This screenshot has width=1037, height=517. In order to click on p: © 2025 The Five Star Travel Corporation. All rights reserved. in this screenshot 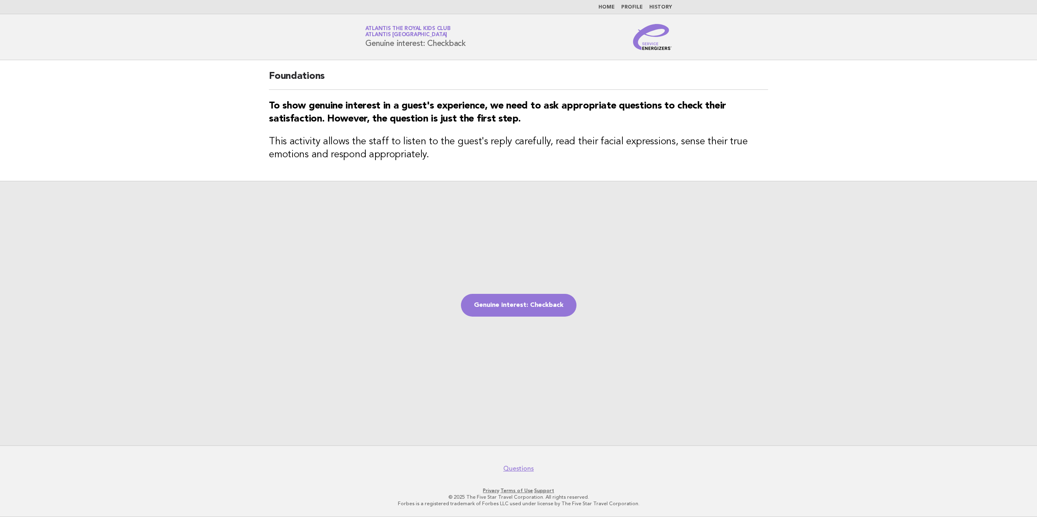, I will do `click(519, 497)`.